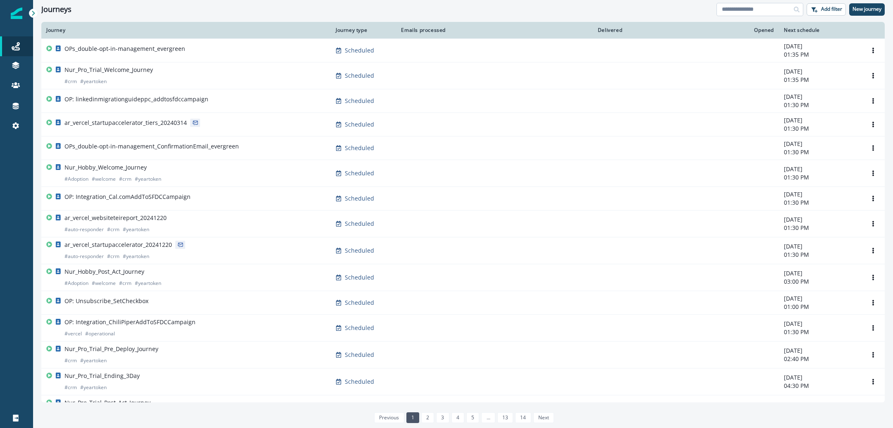 This screenshot has height=428, width=893. I want to click on a: Page 5, so click(472, 417).